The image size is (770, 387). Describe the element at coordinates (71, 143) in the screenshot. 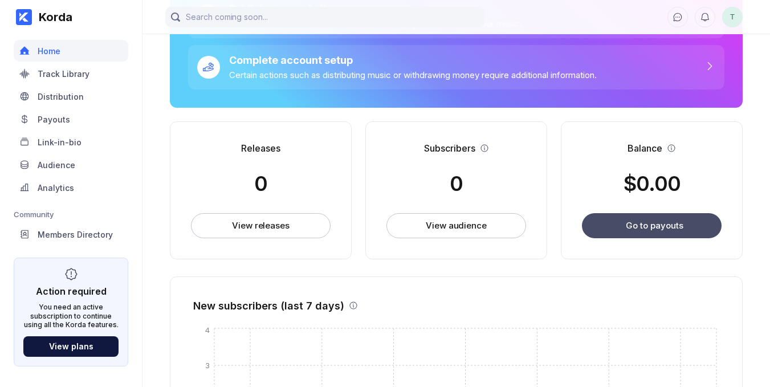

I see `a: Link-in-bio` at that location.